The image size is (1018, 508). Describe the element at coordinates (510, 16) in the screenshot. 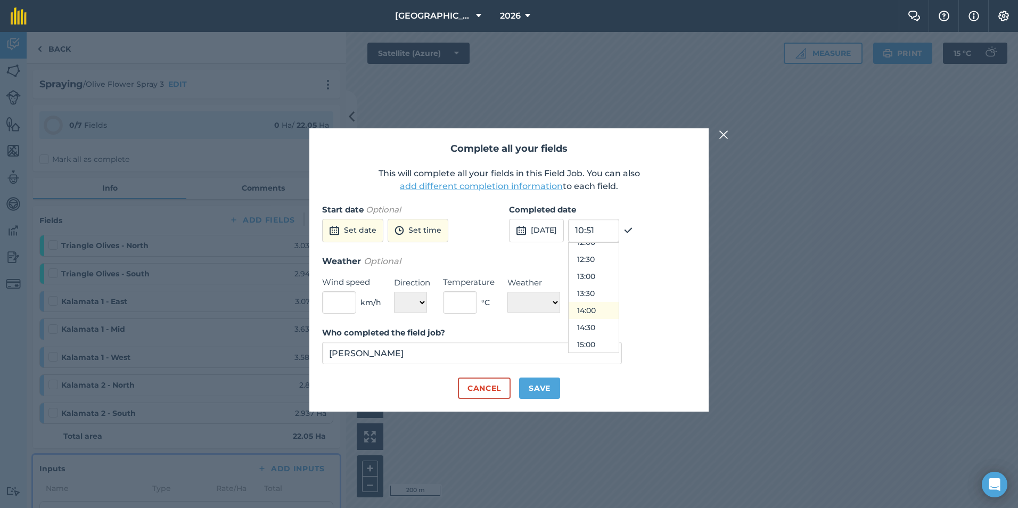

I see `span: 2026` at that location.